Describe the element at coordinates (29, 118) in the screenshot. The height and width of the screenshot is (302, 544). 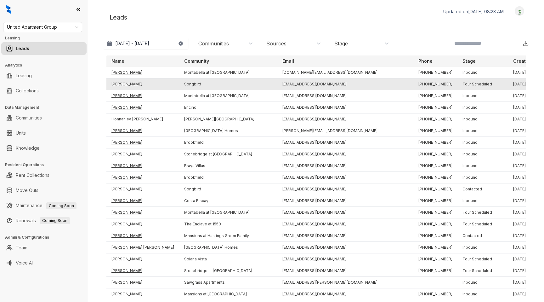
I see `a: Communities` at that location.